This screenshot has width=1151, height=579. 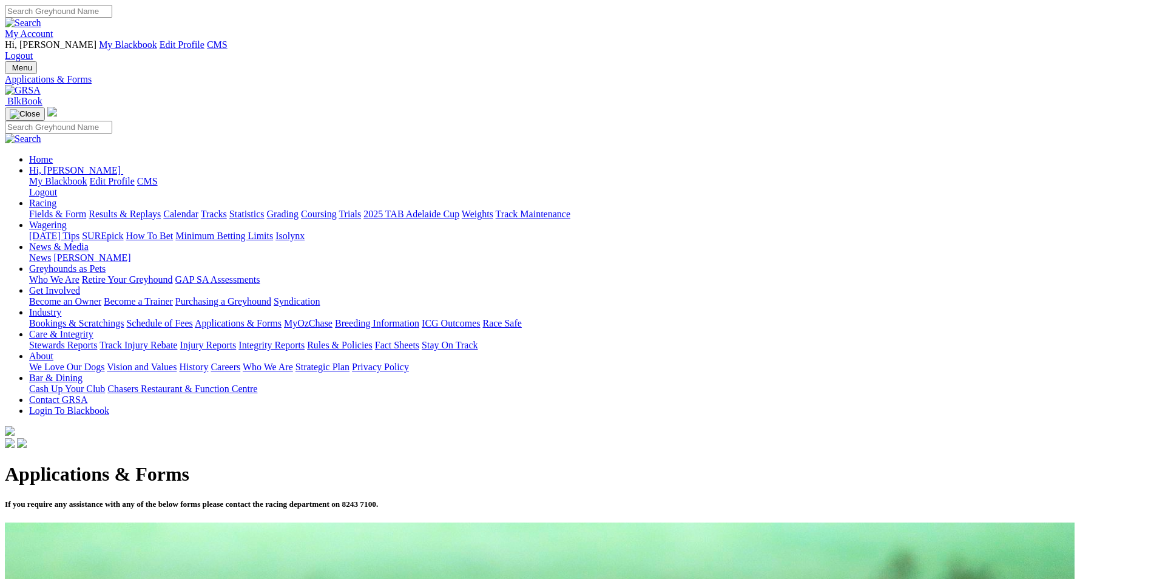 I want to click on a: Strategic Plan, so click(x=322, y=367).